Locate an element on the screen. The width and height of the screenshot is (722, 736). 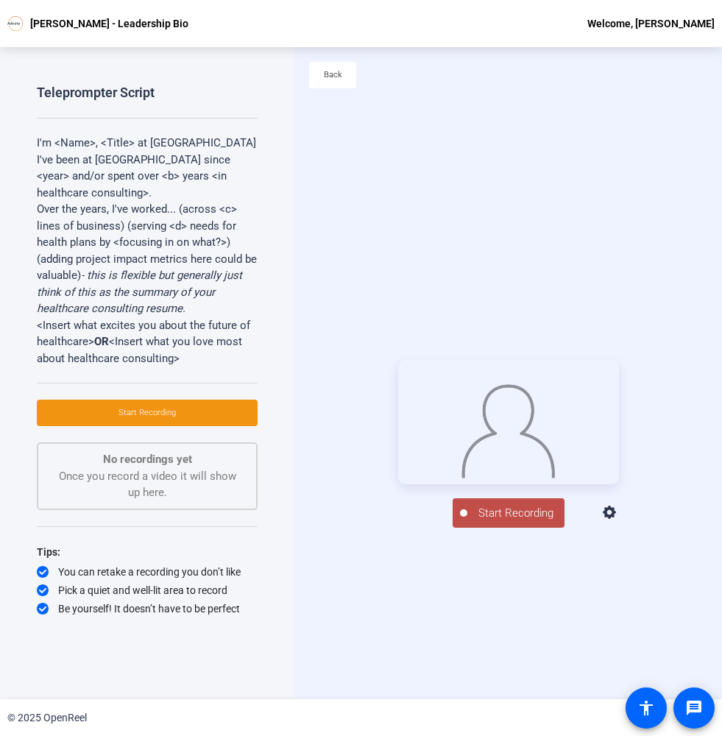
mat-icon: accessibility is located at coordinates (647, 708).